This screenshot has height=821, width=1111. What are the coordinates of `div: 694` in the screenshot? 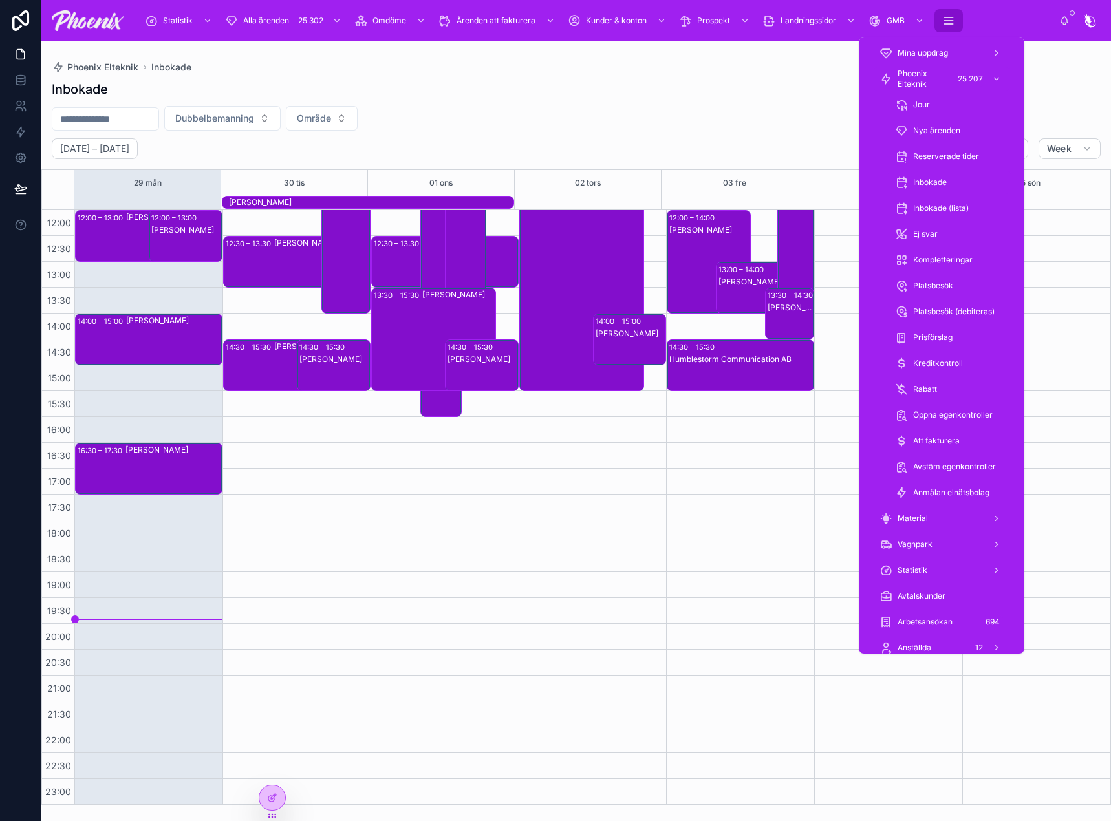 It's located at (993, 622).